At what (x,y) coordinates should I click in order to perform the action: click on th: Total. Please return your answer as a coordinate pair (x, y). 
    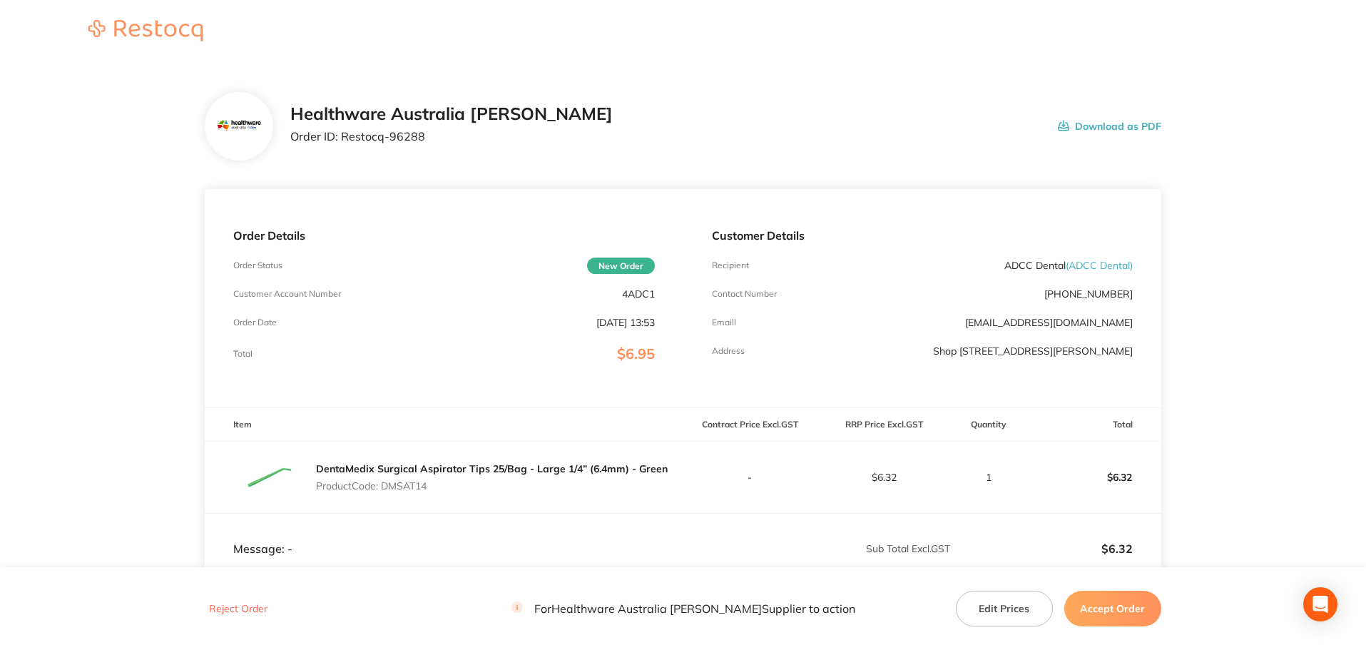
    Looking at the image, I should click on (1094, 424).